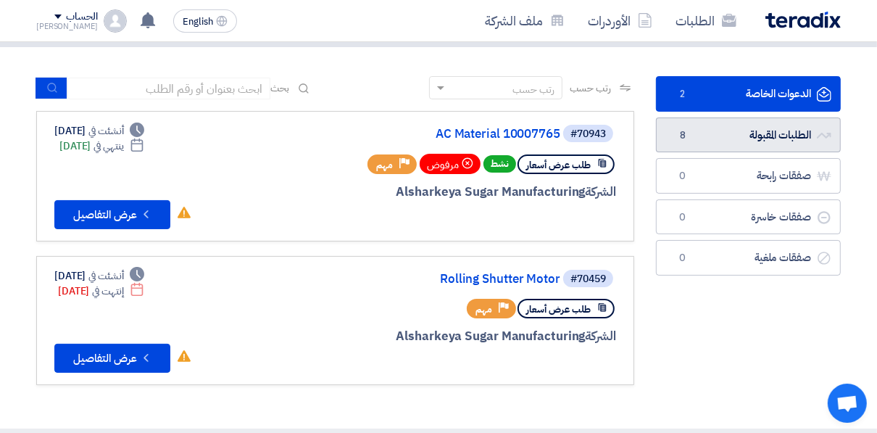 The image size is (877, 433). I want to click on span: 2, so click(683, 94).